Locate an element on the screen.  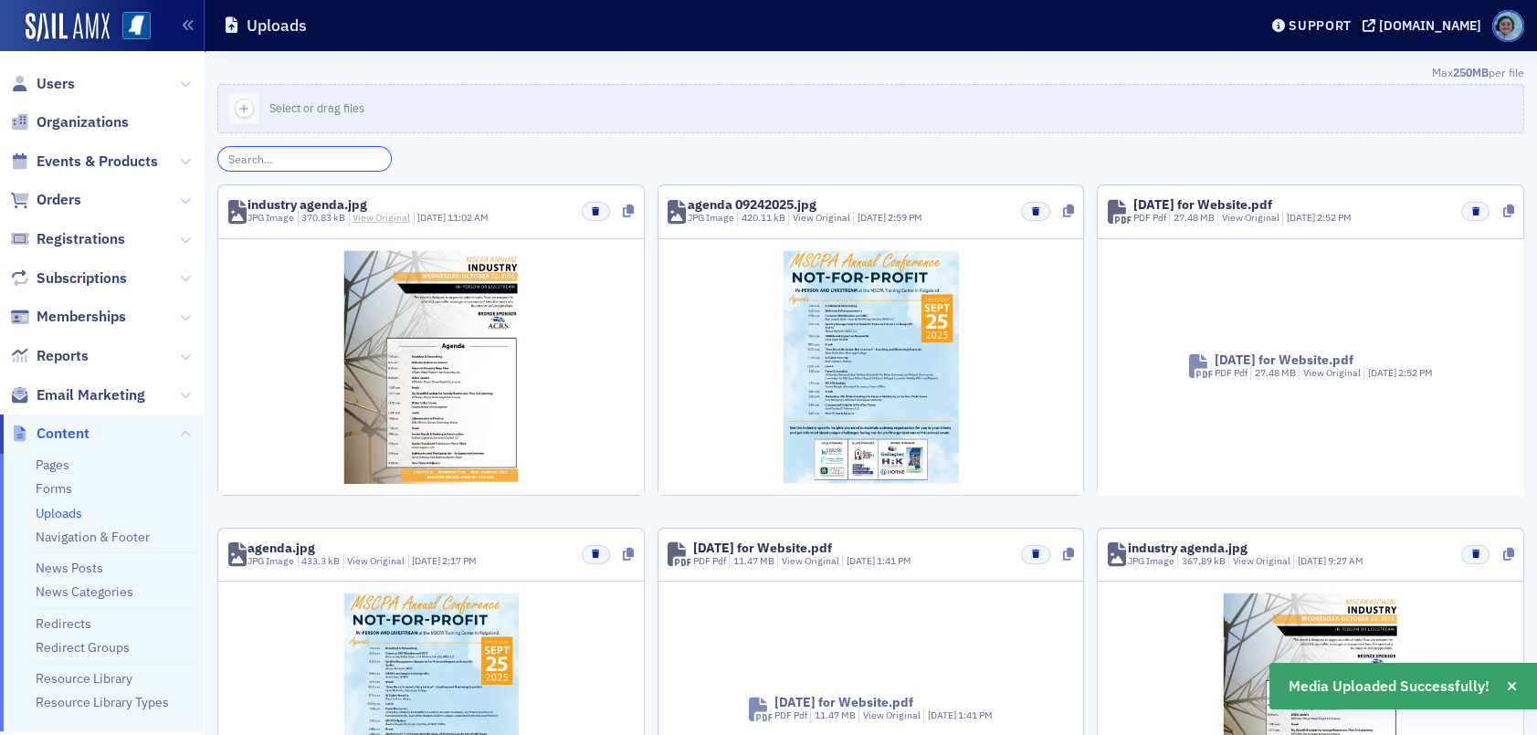
a: Redirect Groups is located at coordinates (82, 647).